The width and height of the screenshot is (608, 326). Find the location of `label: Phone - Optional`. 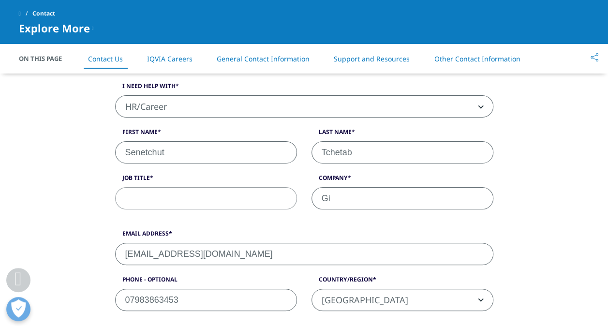

label: Phone - Optional is located at coordinates (206, 282).